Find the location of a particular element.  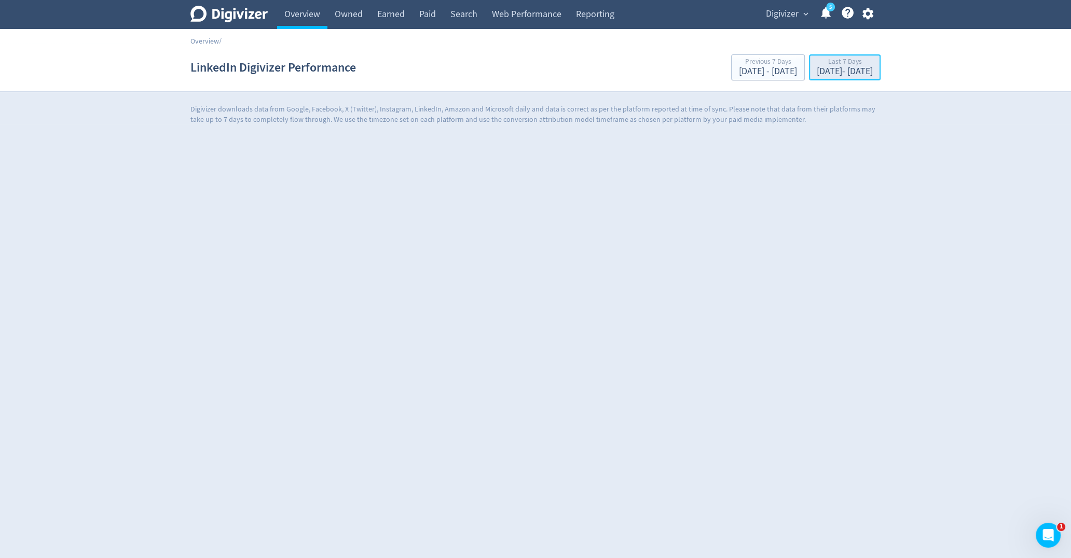

span: expand_more is located at coordinates (805, 14).